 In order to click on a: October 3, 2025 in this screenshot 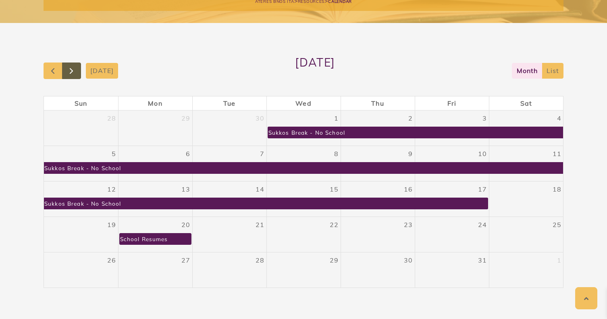, I will do `click(484, 118)`.